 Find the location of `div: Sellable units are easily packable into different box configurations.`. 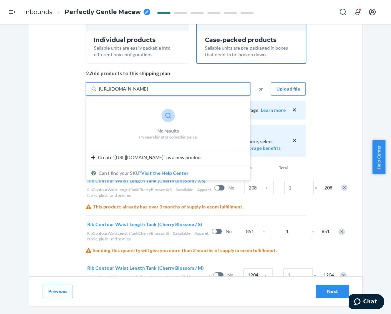

div: Sellable units are easily packable into different box configurations. is located at coordinates (137, 51).